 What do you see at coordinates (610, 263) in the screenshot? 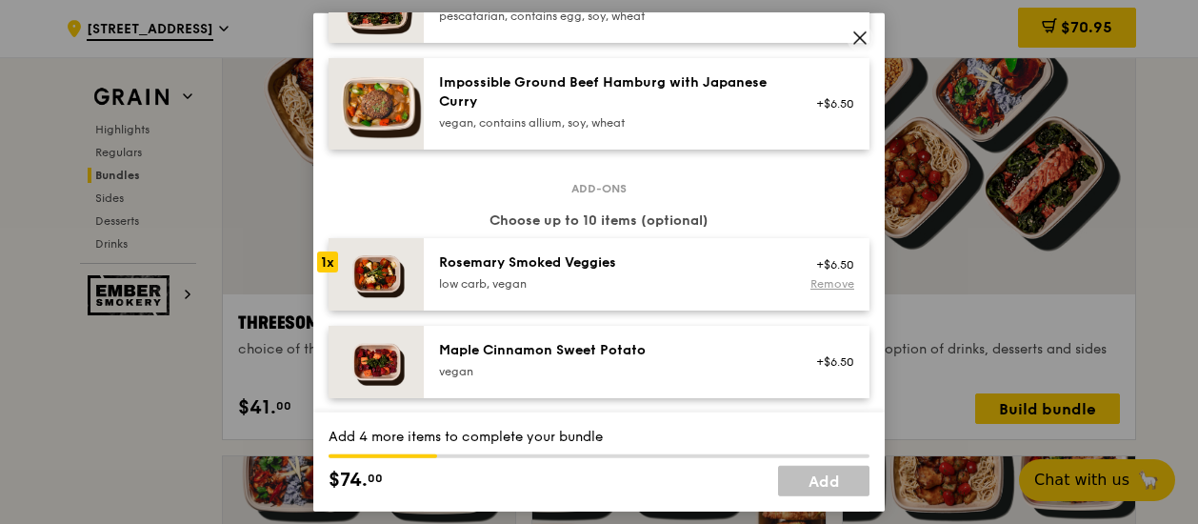
I see `div: Rosemary Smoked Veggies` at bounding box center [610, 263].